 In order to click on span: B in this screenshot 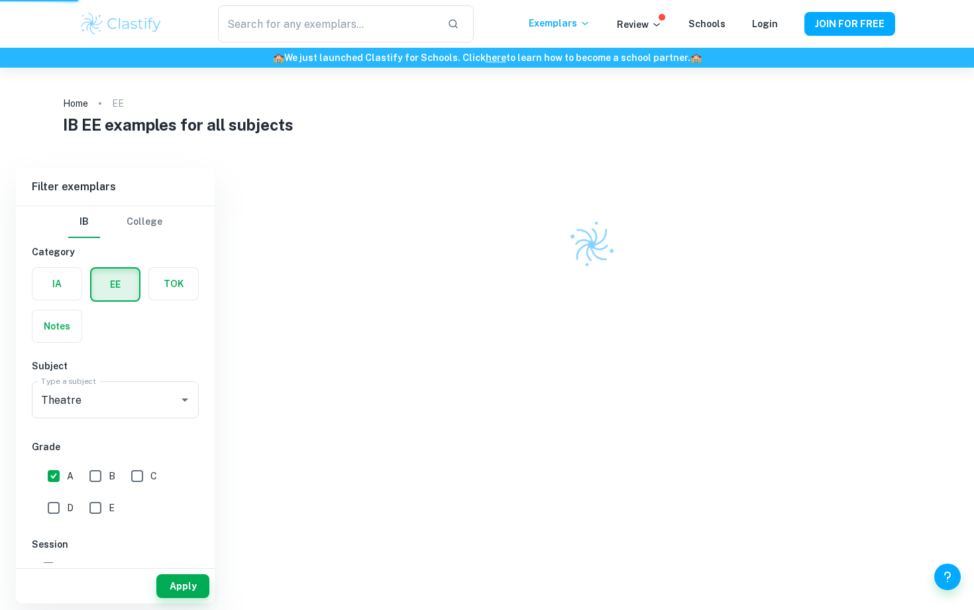, I will do `click(112, 476)`.